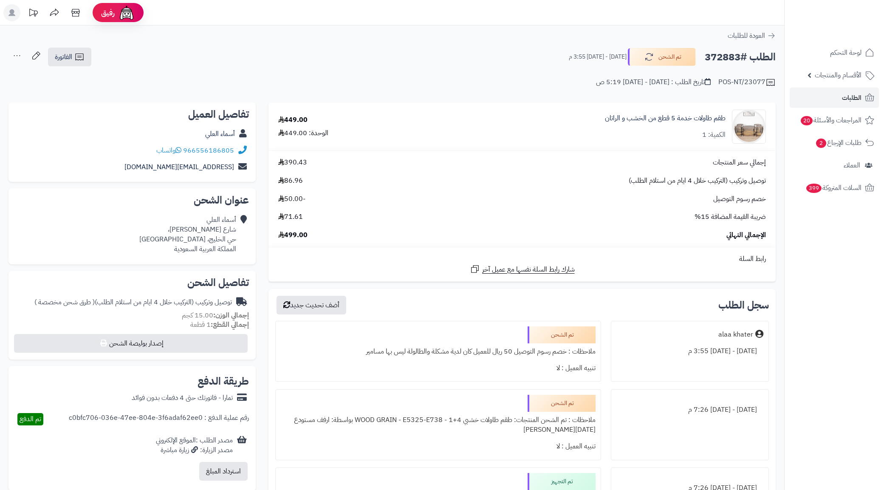 The image size is (884, 490). What do you see at coordinates (851, 31) in the screenshot?
I see `img: logo-2.png` at bounding box center [851, 31].